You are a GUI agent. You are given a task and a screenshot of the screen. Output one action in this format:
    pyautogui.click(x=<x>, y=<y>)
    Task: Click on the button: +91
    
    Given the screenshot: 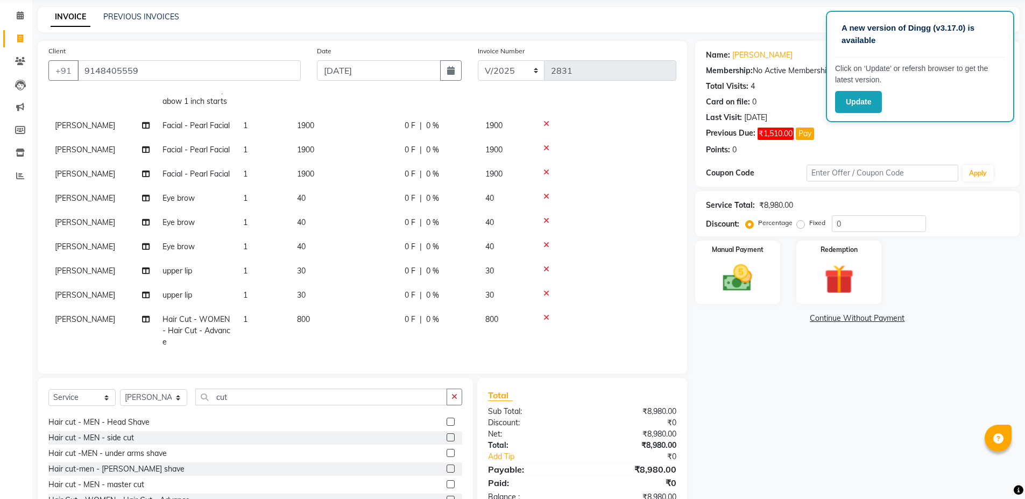 What is the action you would take?
    pyautogui.click(x=63, y=70)
    